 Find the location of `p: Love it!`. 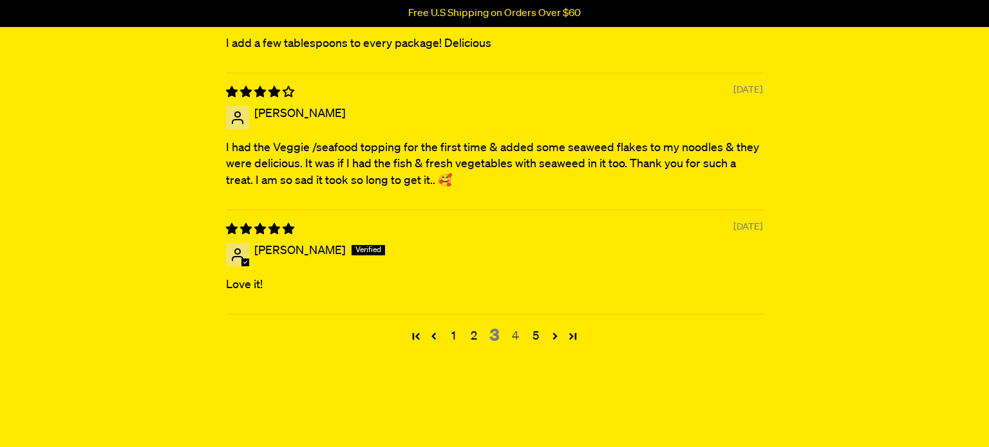

p: Love it! is located at coordinates (494, 285).